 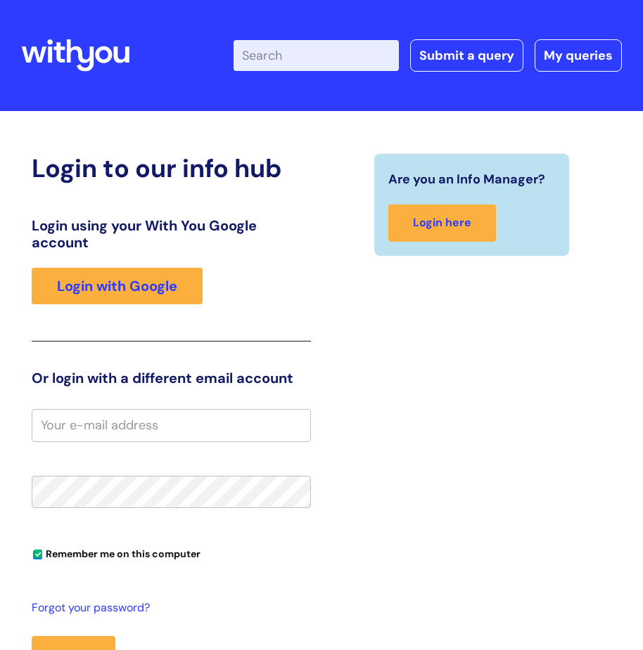 I want to click on a: Submit a query, so click(x=466, y=56).